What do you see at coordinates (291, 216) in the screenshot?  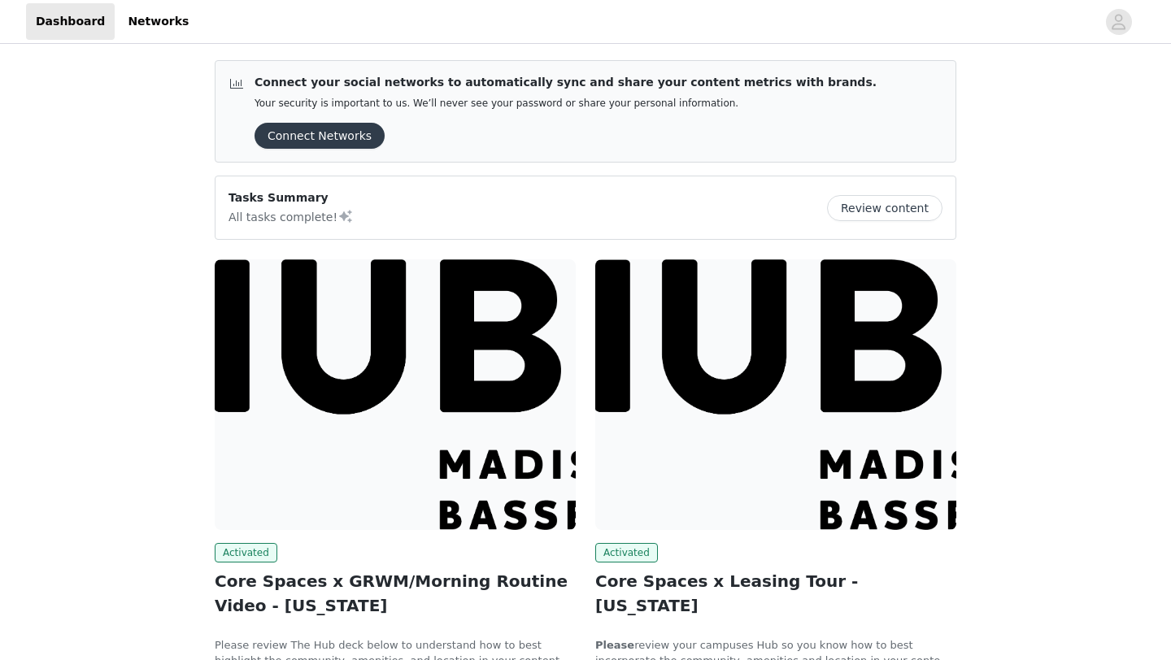 I see `p: All tasks complete!` at bounding box center [291, 216].